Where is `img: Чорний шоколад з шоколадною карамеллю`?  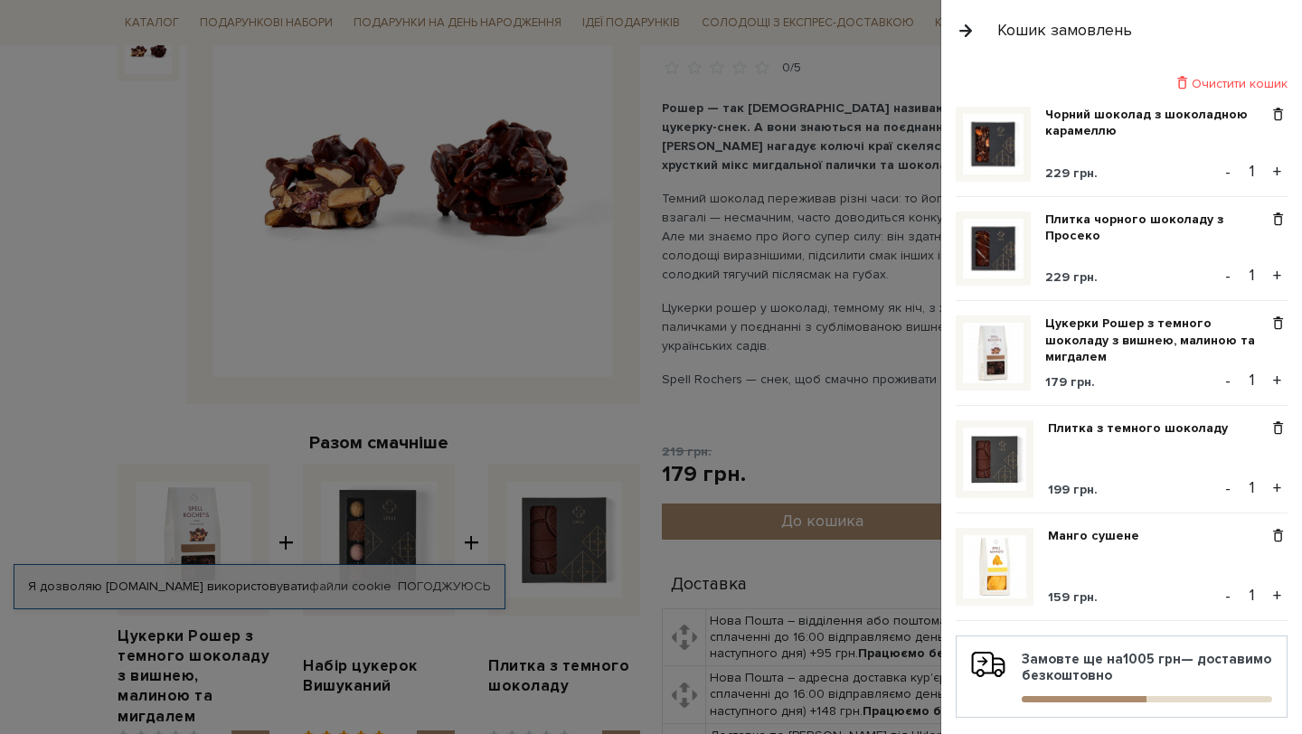 img: Чорний шоколад з шоколадною карамеллю is located at coordinates (993, 144).